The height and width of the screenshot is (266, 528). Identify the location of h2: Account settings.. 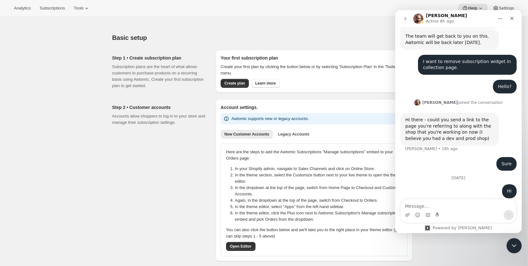
(314, 107).